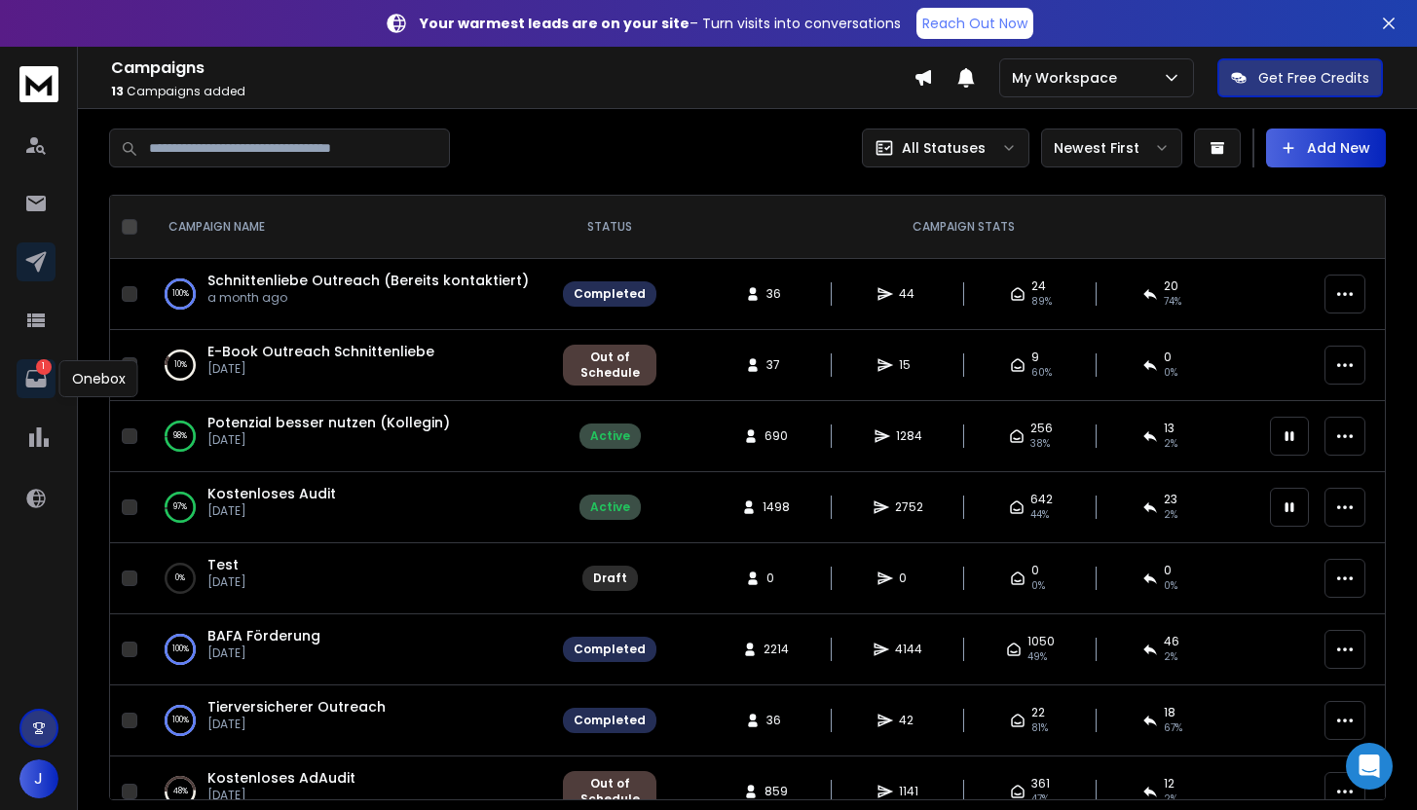 Image resolution: width=1417 pixels, height=810 pixels. What do you see at coordinates (180, 508) in the screenshot?
I see `p: 97 %` at bounding box center [180, 508].